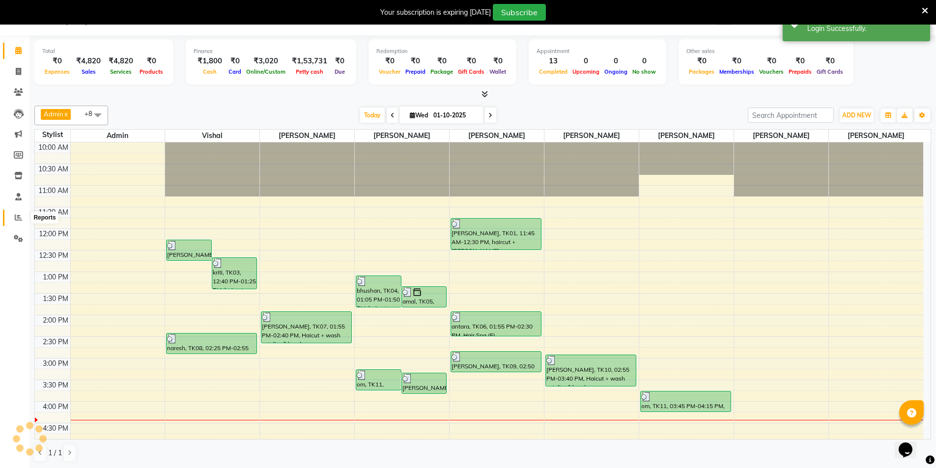 The image size is (936, 468). Describe the element at coordinates (800, 72) in the screenshot. I see `span: Prepaids` at that location.